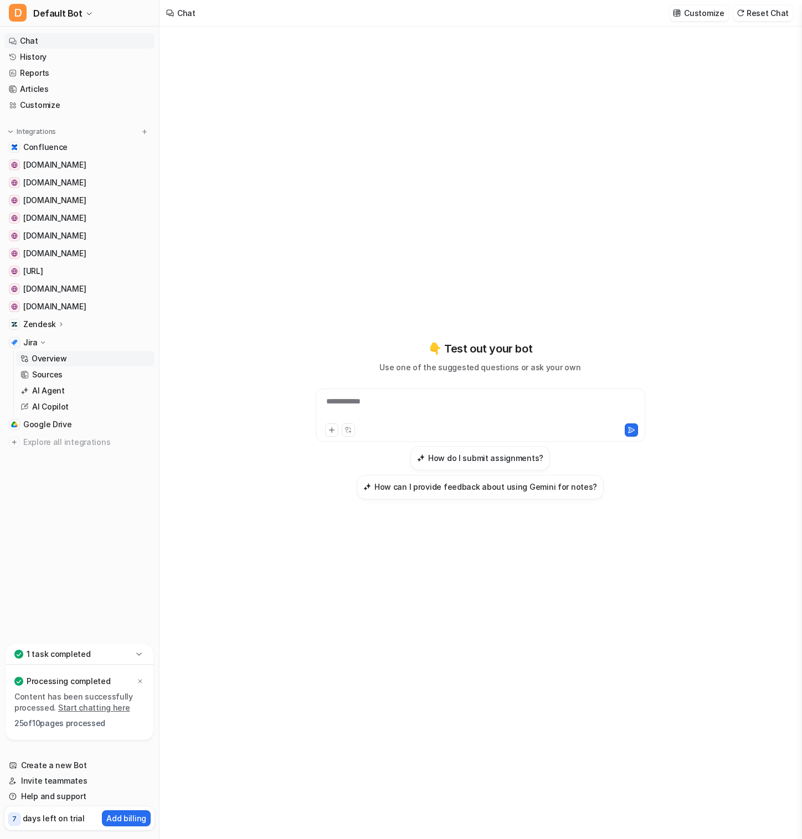 This screenshot has height=839, width=802. Describe the element at coordinates (79, 73) in the screenshot. I see `a: Reports` at that location.